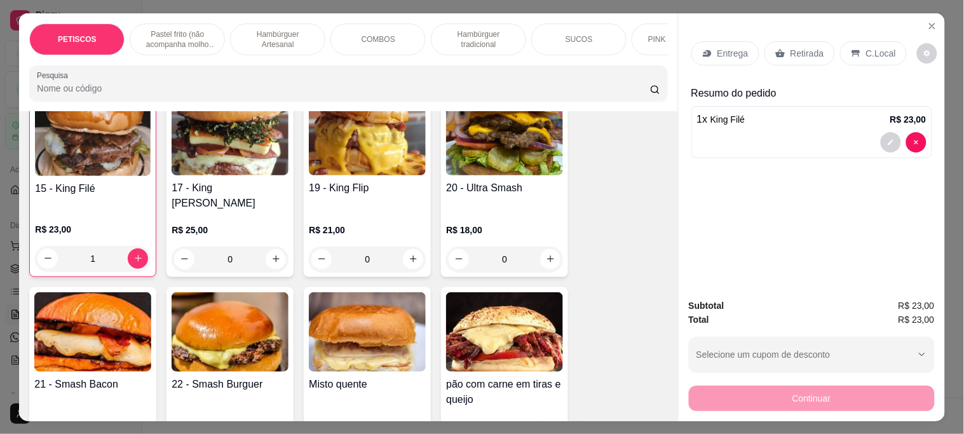 This screenshot has height=434, width=964. Describe the element at coordinates (504, 188) in the screenshot. I see `h4: 20 - Ultra Smash` at that location.